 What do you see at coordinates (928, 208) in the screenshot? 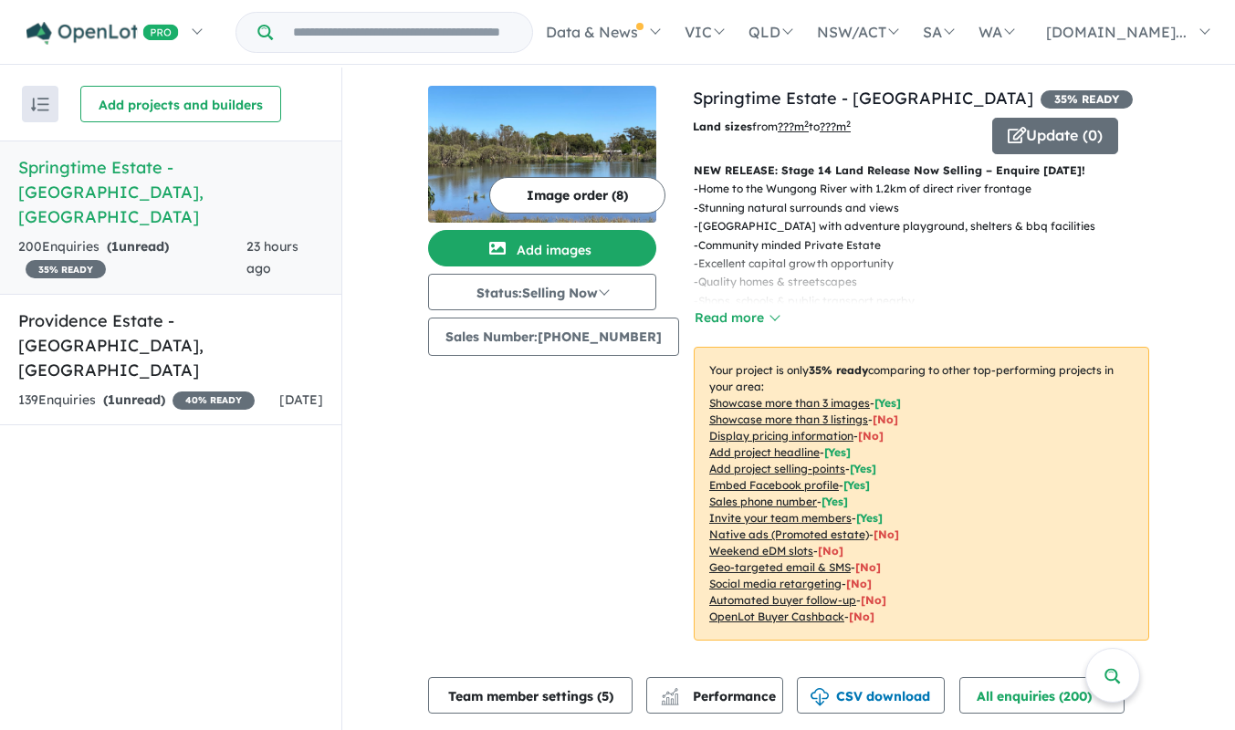
I see `p: - Stunning natural surrounds and views` at bounding box center [928, 208].